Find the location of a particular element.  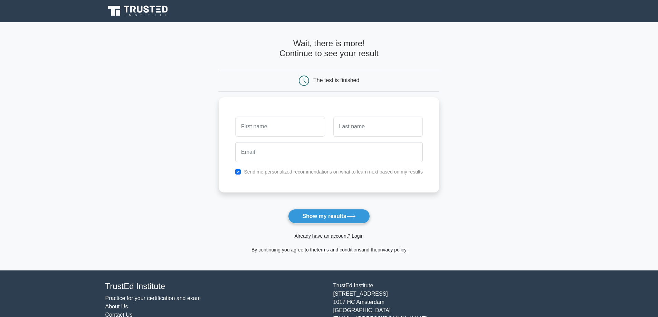

a: terms and conditions is located at coordinates (339, 250).